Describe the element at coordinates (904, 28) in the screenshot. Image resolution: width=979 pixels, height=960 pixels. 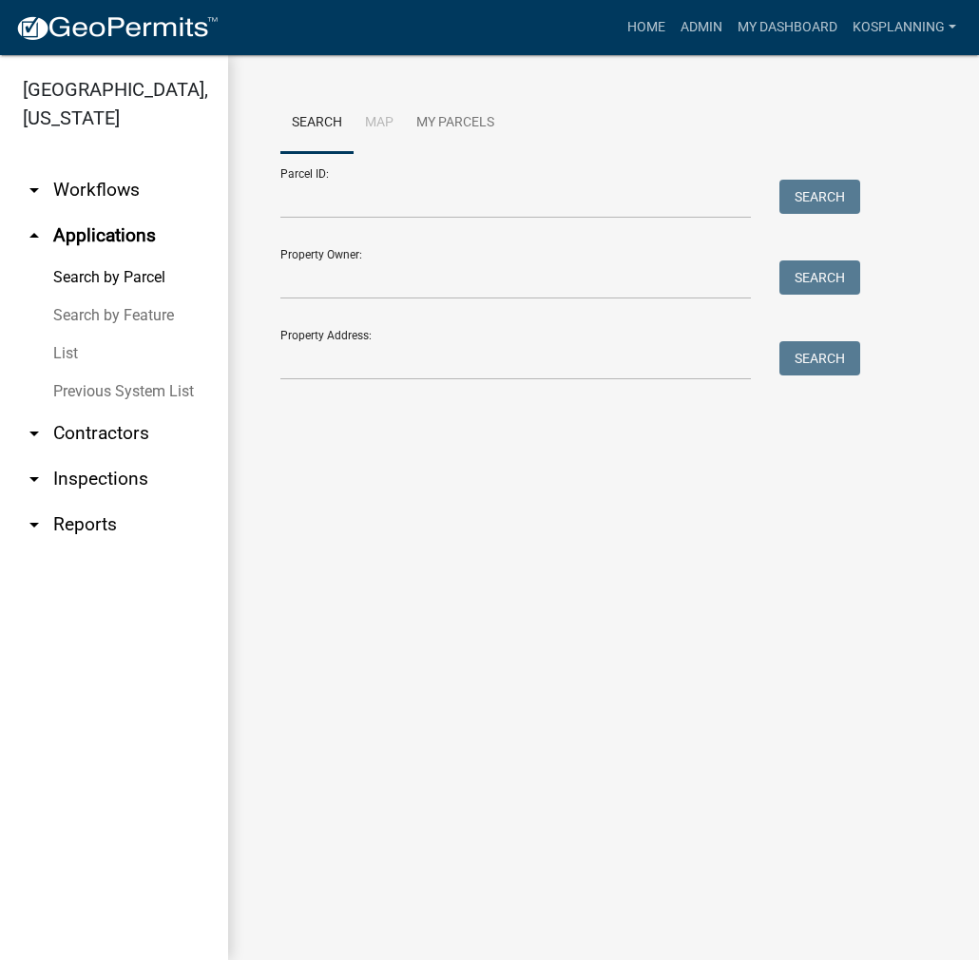
I see `a: kosplanning` at that location.